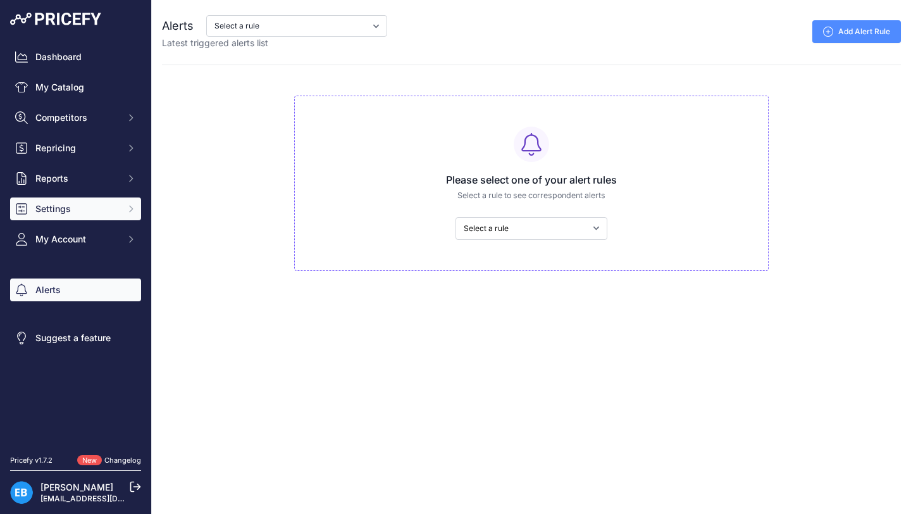 This screenshot has height=514, width=911. I want to click on span: Settings, so click(77, 209).